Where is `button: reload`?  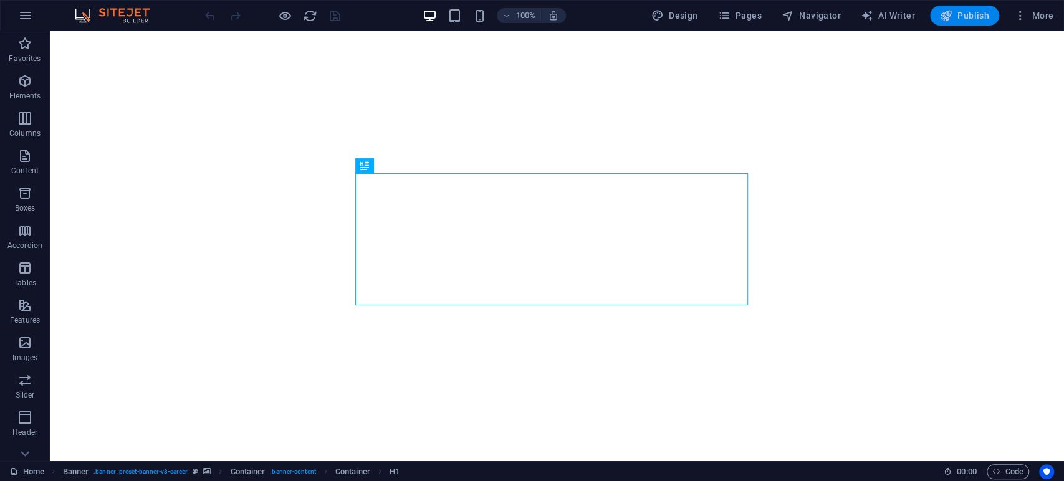
button: reload is located at coordinates (310, 16).